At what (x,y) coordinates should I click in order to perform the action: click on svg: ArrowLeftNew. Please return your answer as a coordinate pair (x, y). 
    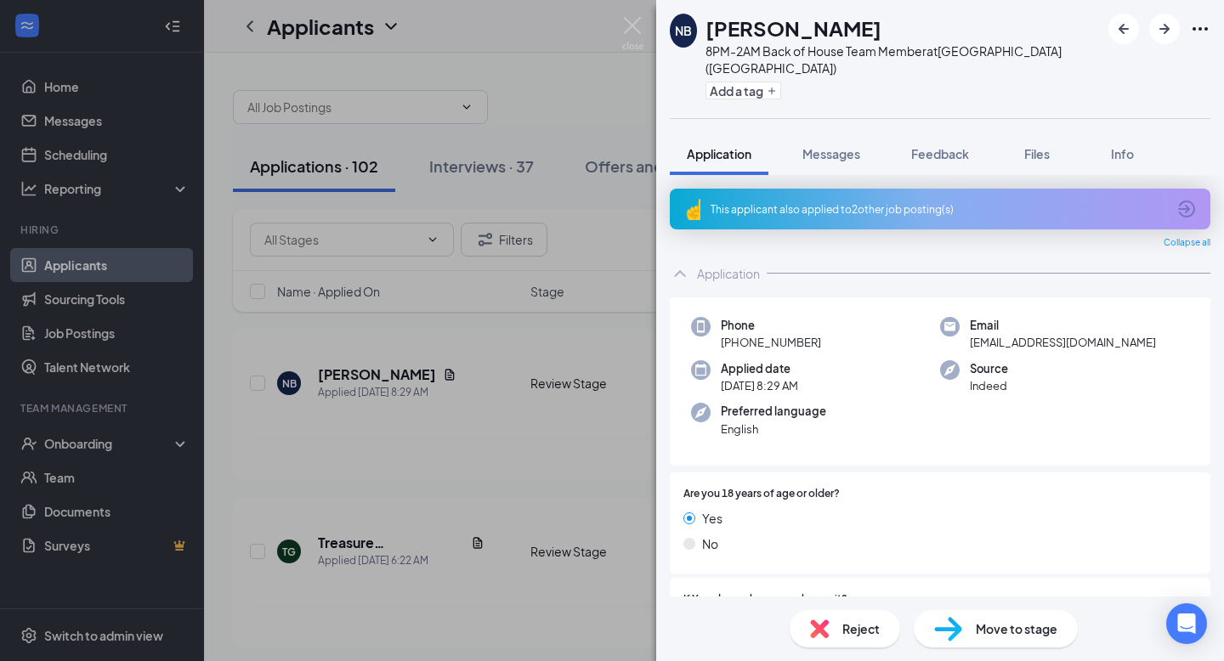
    Looking at the image, I should click on (1124, 29).